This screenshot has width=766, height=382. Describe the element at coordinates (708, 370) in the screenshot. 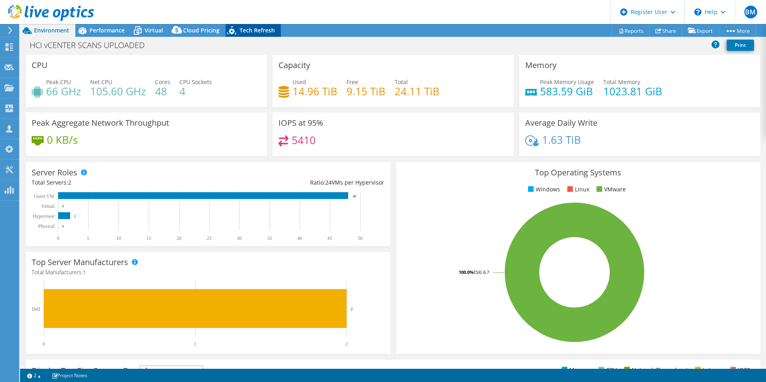

I see `li: Latency` at that location.